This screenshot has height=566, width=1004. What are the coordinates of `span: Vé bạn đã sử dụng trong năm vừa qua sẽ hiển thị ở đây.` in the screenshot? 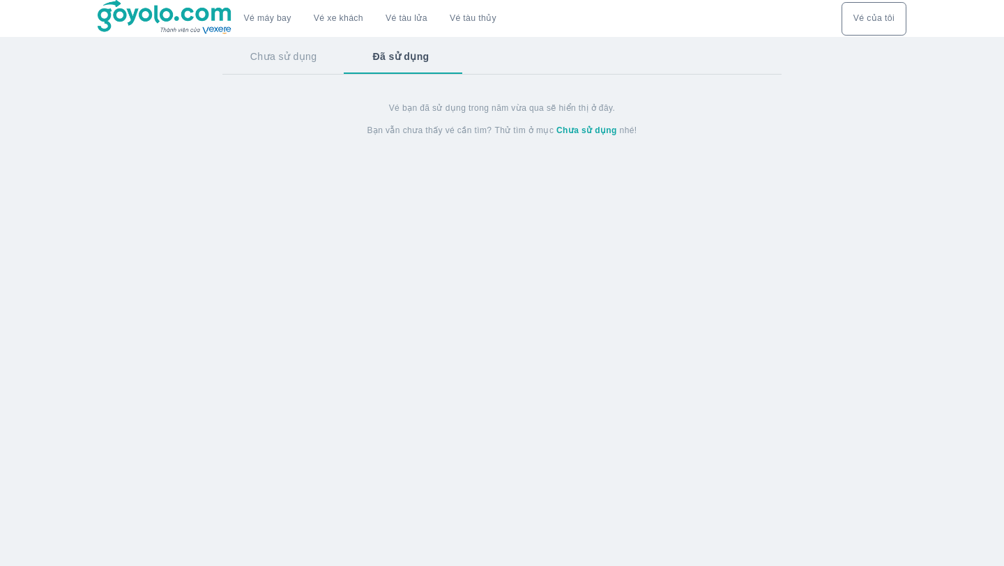 It's located at (502, 108).